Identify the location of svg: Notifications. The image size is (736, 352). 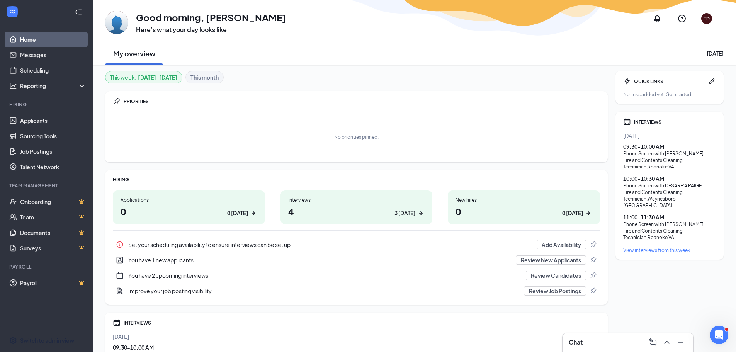
(657, 19).